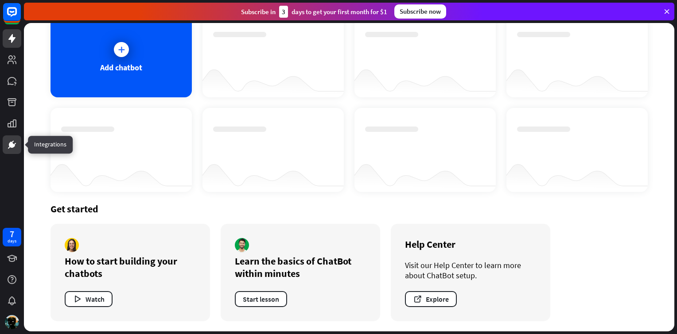 Image resolution: width=677 pixels, height=334 pixels. Describe the element at coordinates (89, 299) in the screenshot. I see `button: Watch` at that location.